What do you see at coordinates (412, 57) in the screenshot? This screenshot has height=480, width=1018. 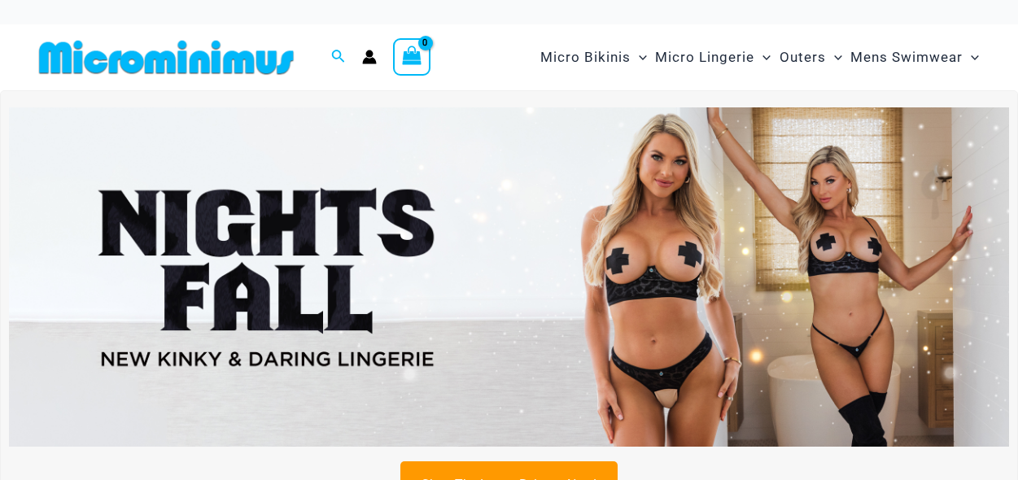 I see `a: View Shopping Cart, empty` at bounding box center [412, 57].